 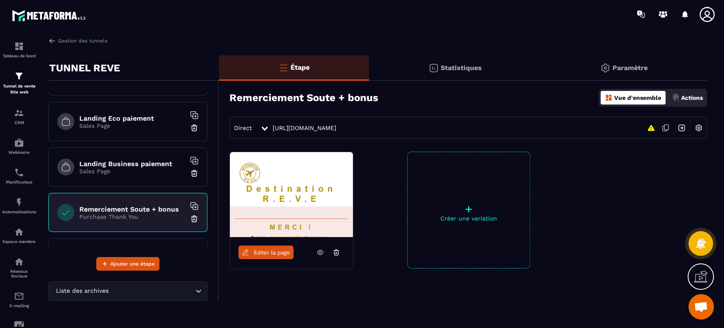 I want to click on a: emailemailE-mailing, so click(x=19, y=299).